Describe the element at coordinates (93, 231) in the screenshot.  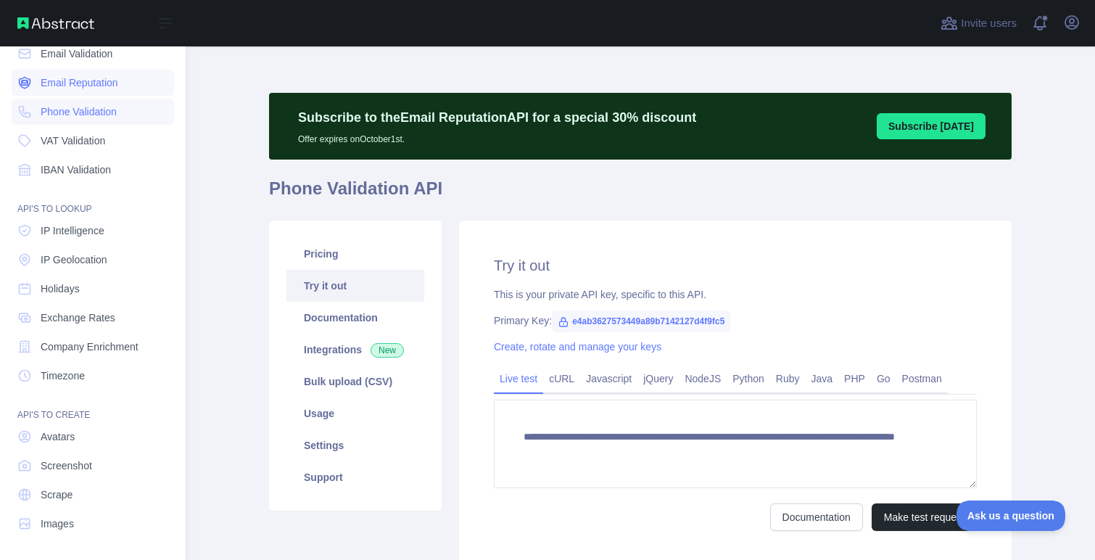
I see `a: IP Intelligence` at that location.